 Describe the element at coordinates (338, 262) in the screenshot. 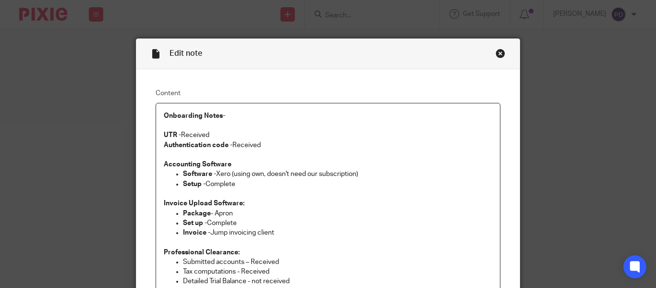

I see `p: Submitted accounts – Received` at that location.